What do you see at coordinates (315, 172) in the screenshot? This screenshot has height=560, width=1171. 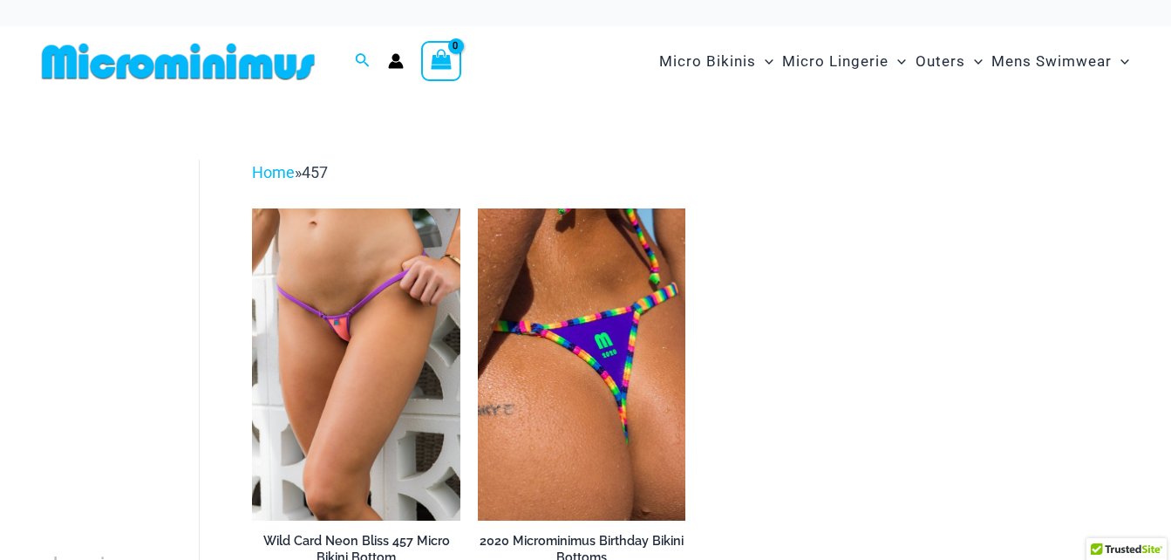 I see `span: 457` at bounding box center [315, 172].